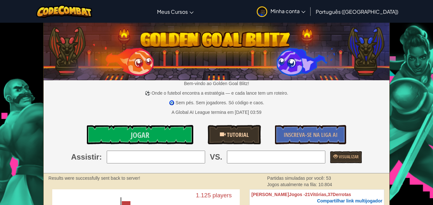  Describe the element at coordinates (262, 12) in the screenshot. I see `img: avatar` at that location.